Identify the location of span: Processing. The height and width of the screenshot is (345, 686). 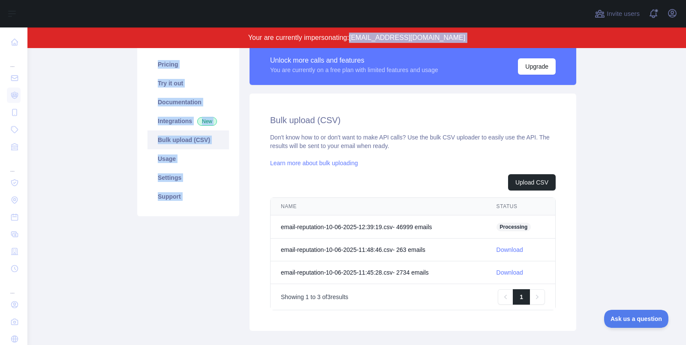
(514, 227).